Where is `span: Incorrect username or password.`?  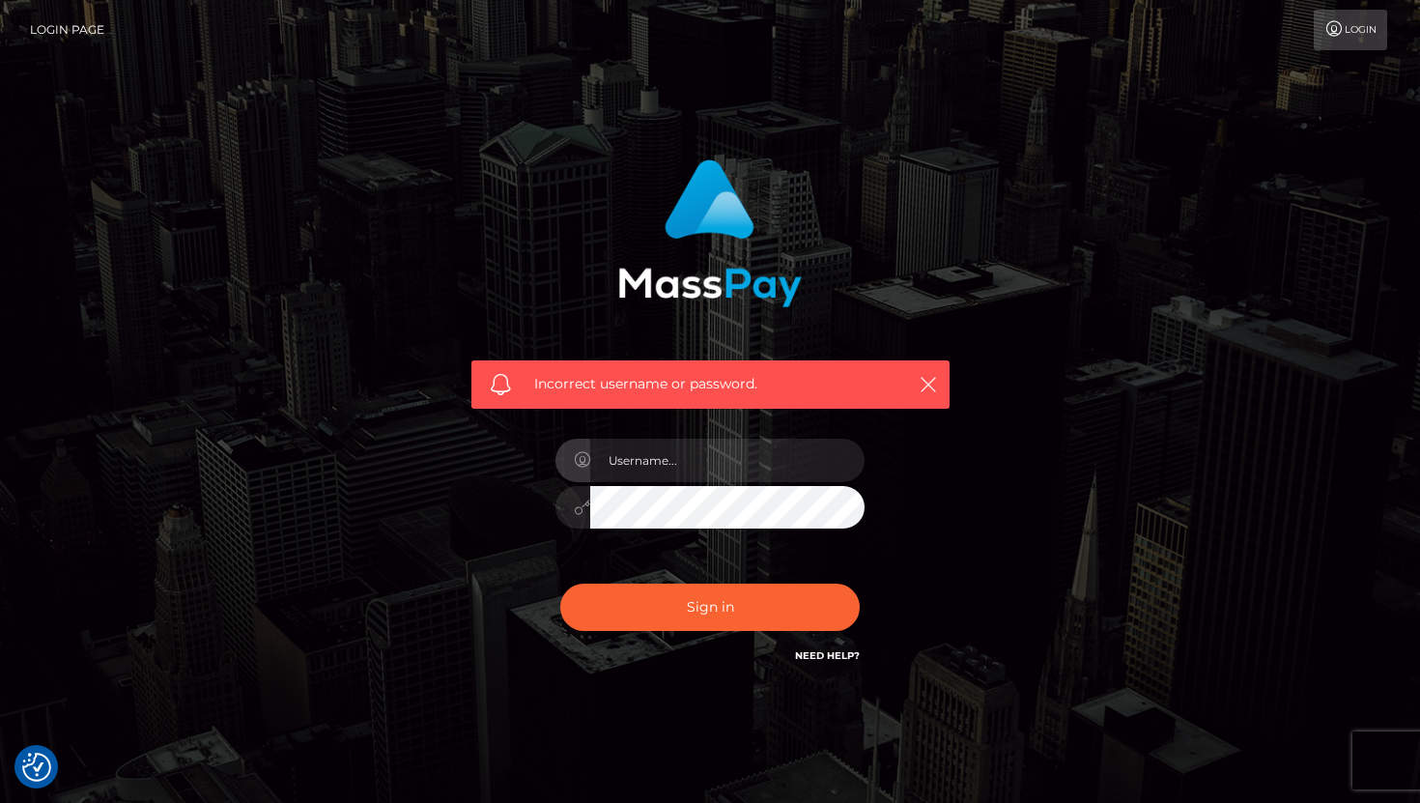 span: Incorrect username or password. is located at coordinates (710, 384).